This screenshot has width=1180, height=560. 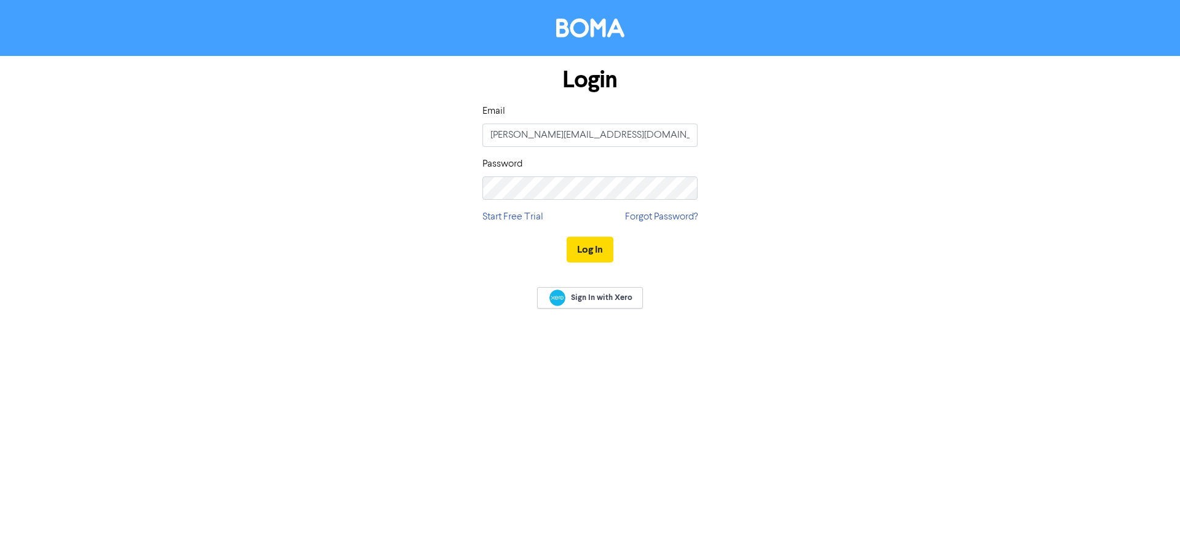 What do you see at coordinates (590, 28) in the screenshot?
I see `img: BOMA Logo` at bounding box center [590, 28].